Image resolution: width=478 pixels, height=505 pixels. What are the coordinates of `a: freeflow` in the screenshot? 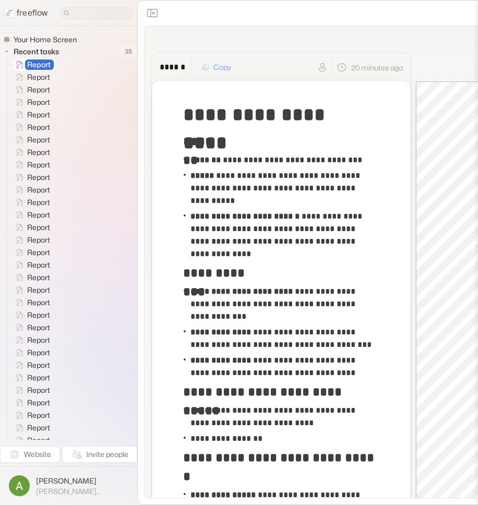 It's located at (26, 13).